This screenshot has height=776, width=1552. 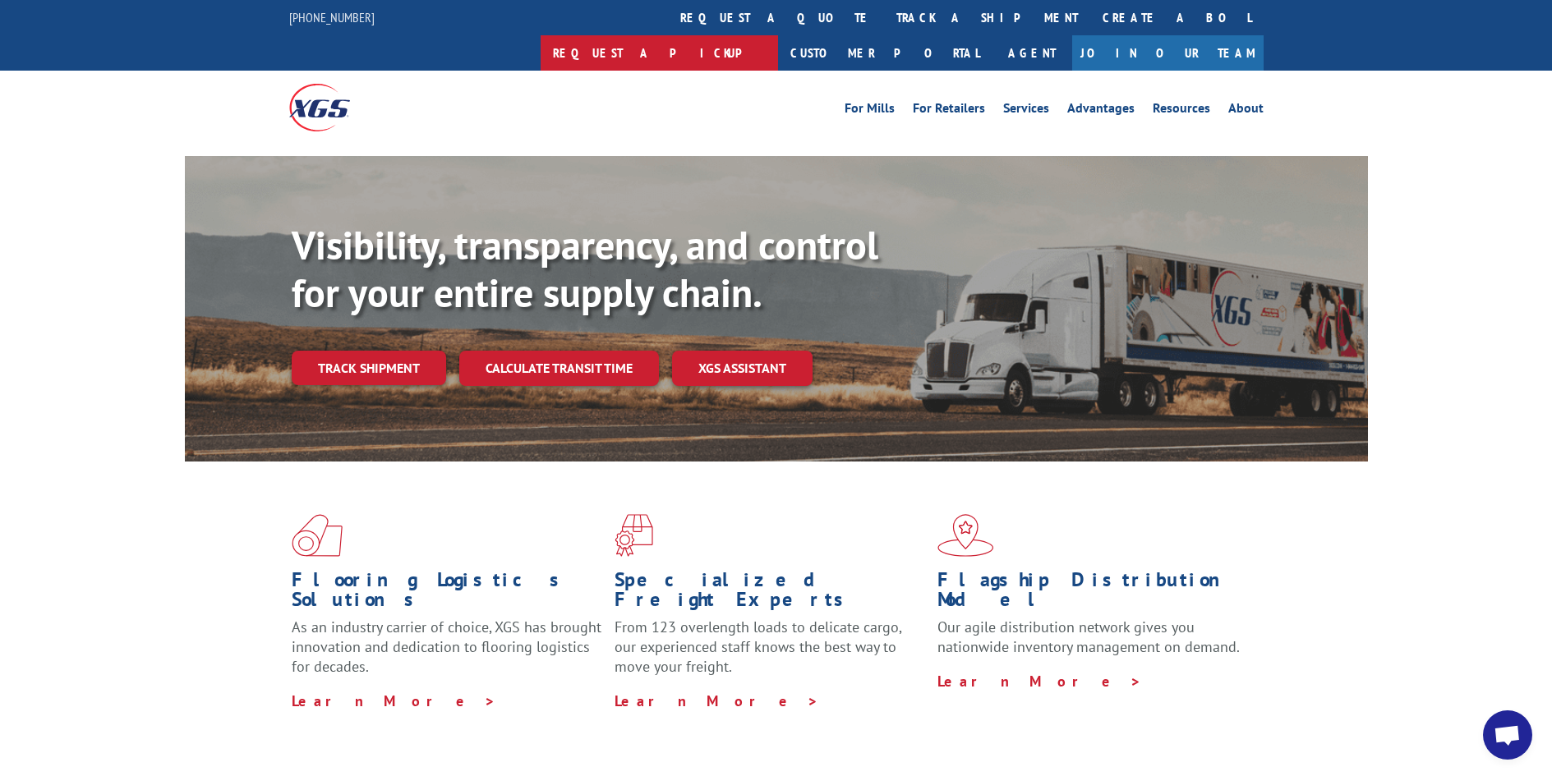 I want to click on a: Advantages, so click(x=1101, y=111).